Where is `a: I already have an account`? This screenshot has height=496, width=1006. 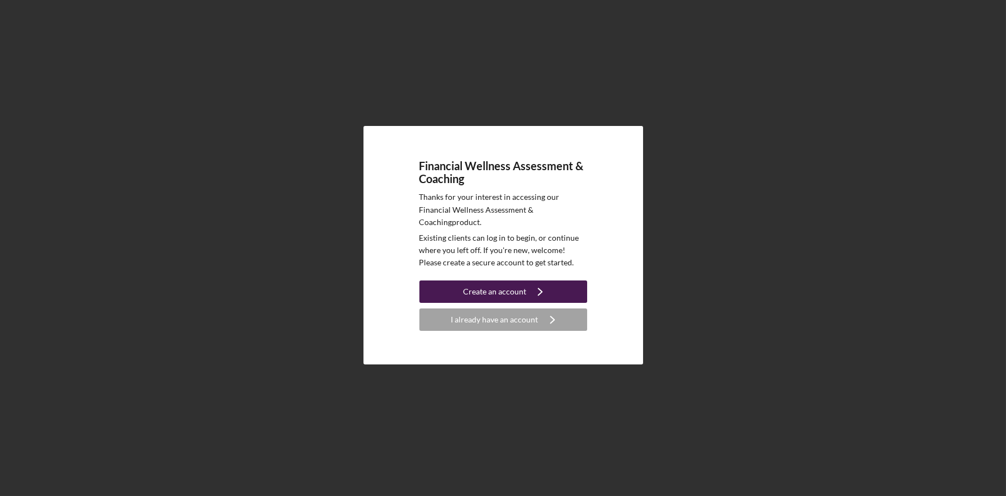 a: I already have an account is located at coordinates (503, 319).